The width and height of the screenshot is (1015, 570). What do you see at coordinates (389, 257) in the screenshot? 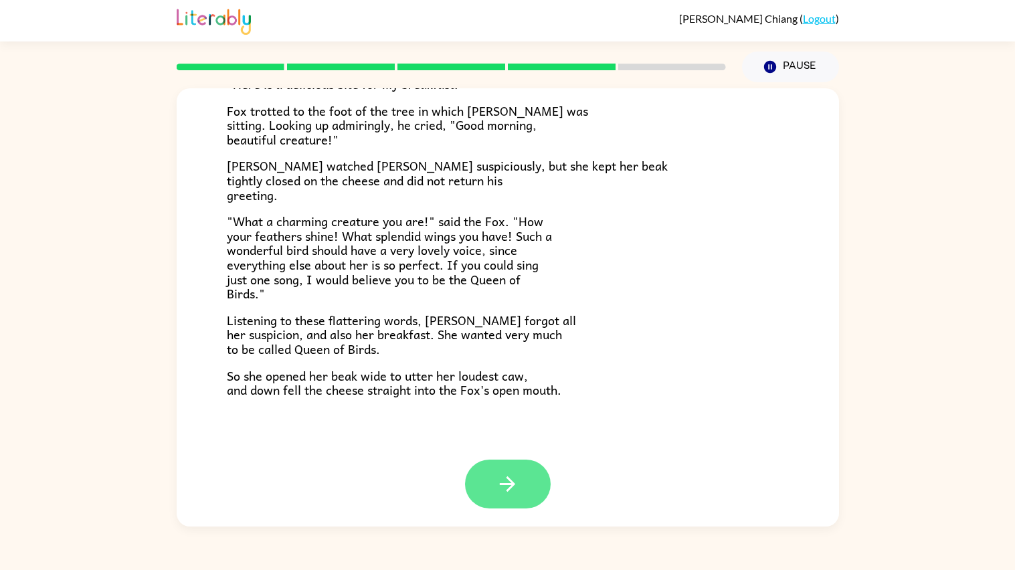
I see `span: "What a charming creature you are!" said the Fox. "How your feathers shine! What splendid wings y...` at bounding box center [389, 257].